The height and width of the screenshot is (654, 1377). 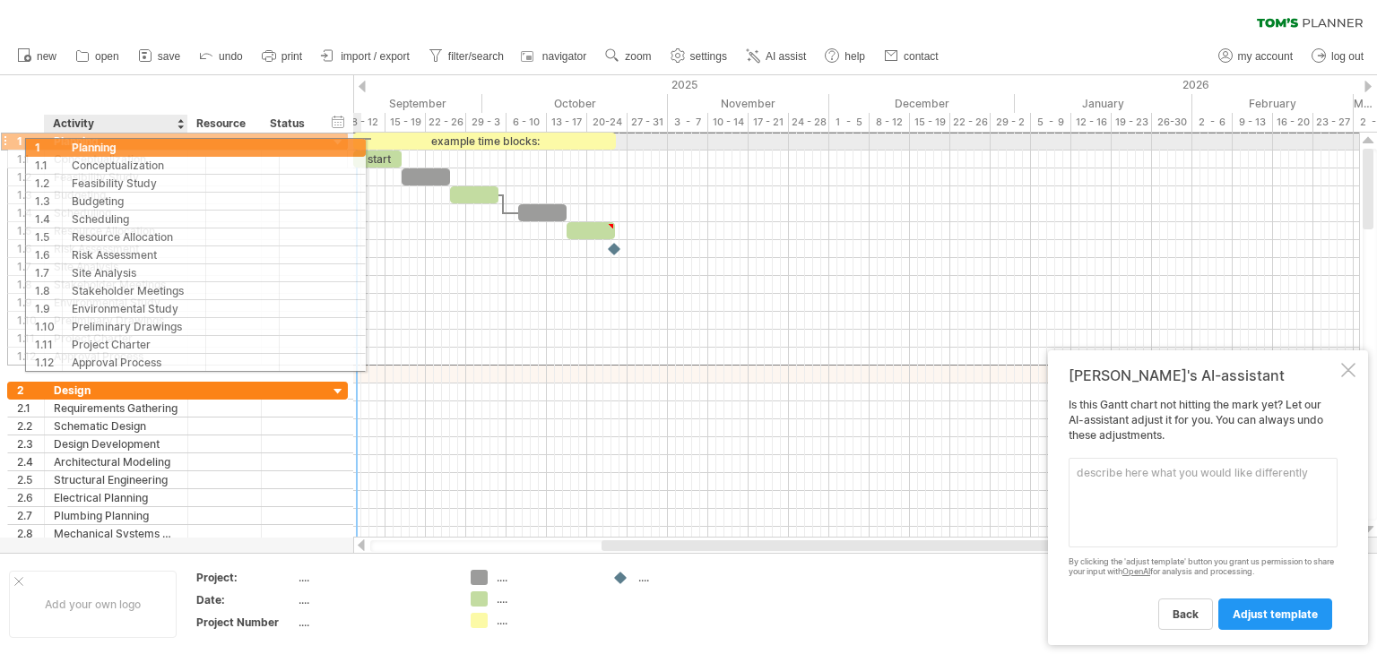 What do you see at coordinates (486, 122) in the screenshot?
I see `div: 29 - 3` at bounding box center [486, 122].